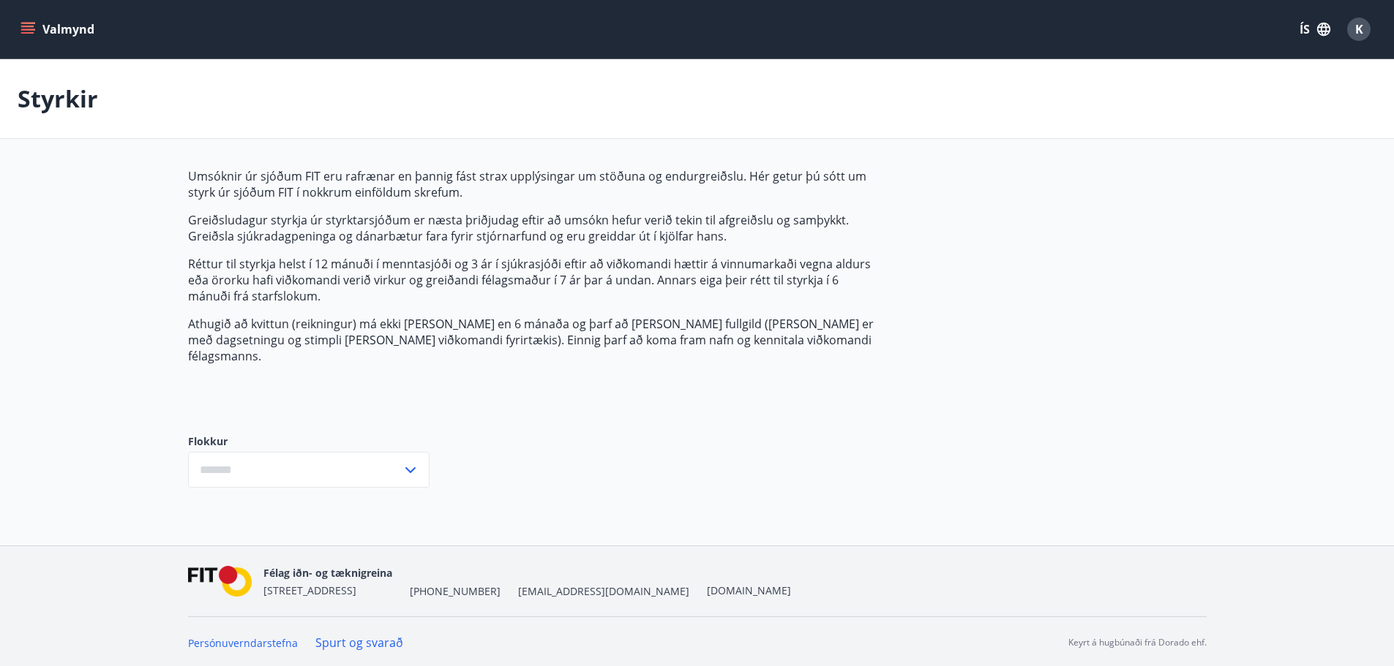 Image resolution: width=1394 pixels, height=666 pixels. Describe the element at coordinates (533, 184) in the screenshot. I see `p: Umsóknir úr sjóðum FIT eru rafrænar en þannig fást strax upplýsingar um stöðuna og endurgreiðslu....` at that location.